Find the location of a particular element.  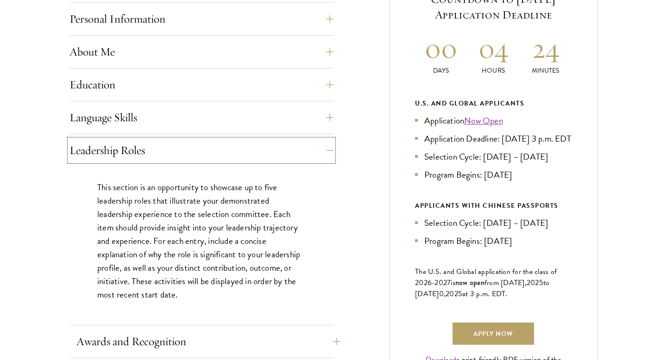

span: 7 is located at coordinates (449, 283).